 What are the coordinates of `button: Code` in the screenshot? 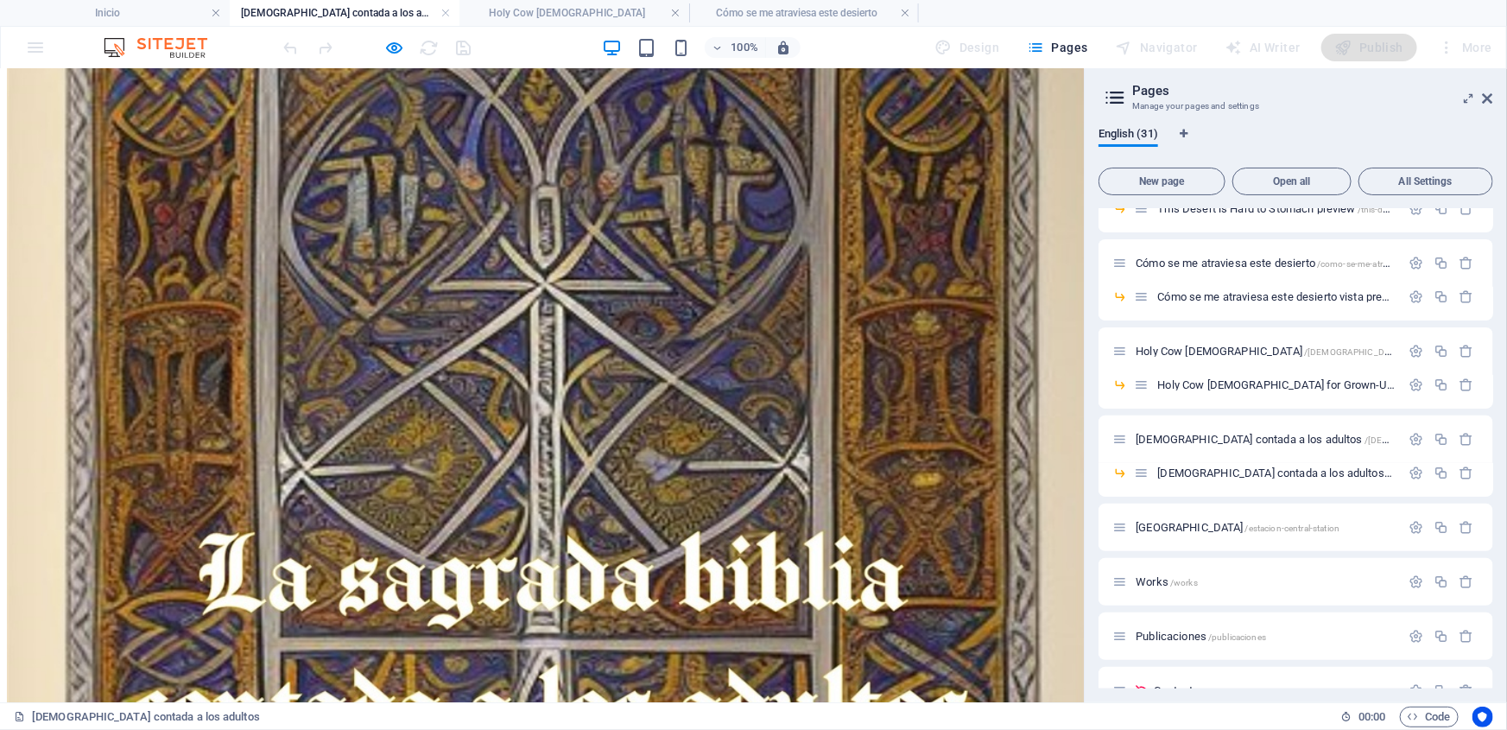 It's located at (1429, 717).